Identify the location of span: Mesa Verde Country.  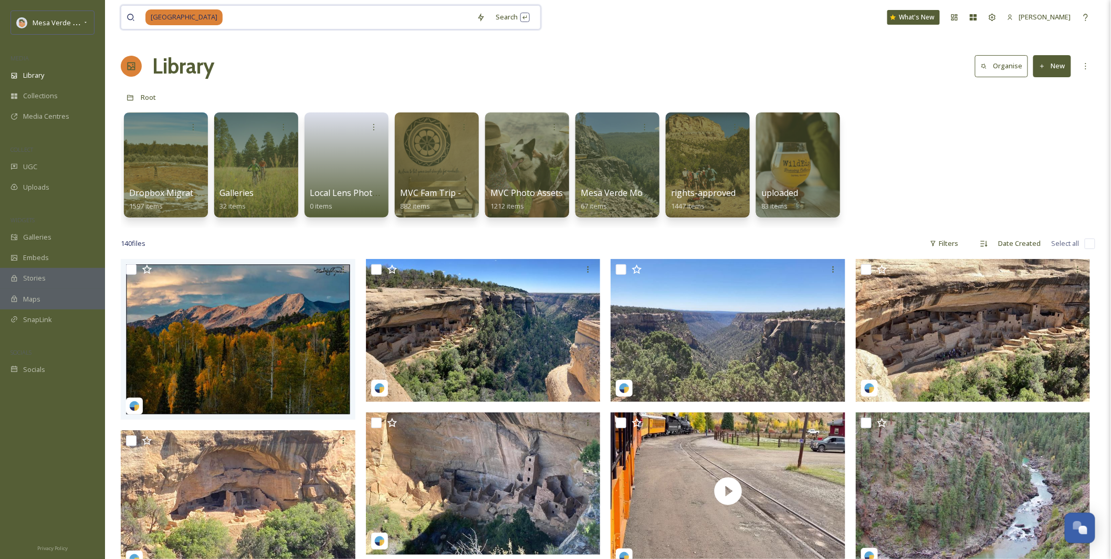
(65, 22).